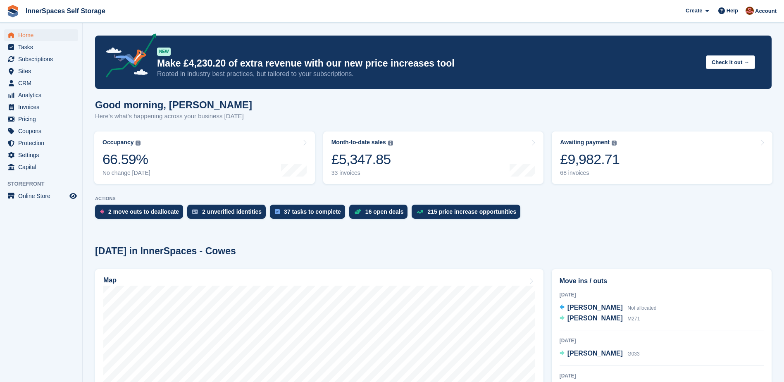 This screenshot has width=784, height=382. I want to click on img: move_outs_to_deallocate_icon-f764333ba52eb49d3ac5e1228854f67142a1ed5810a6f6cc68b1a99e826820c5.svg, so click(102, 212).